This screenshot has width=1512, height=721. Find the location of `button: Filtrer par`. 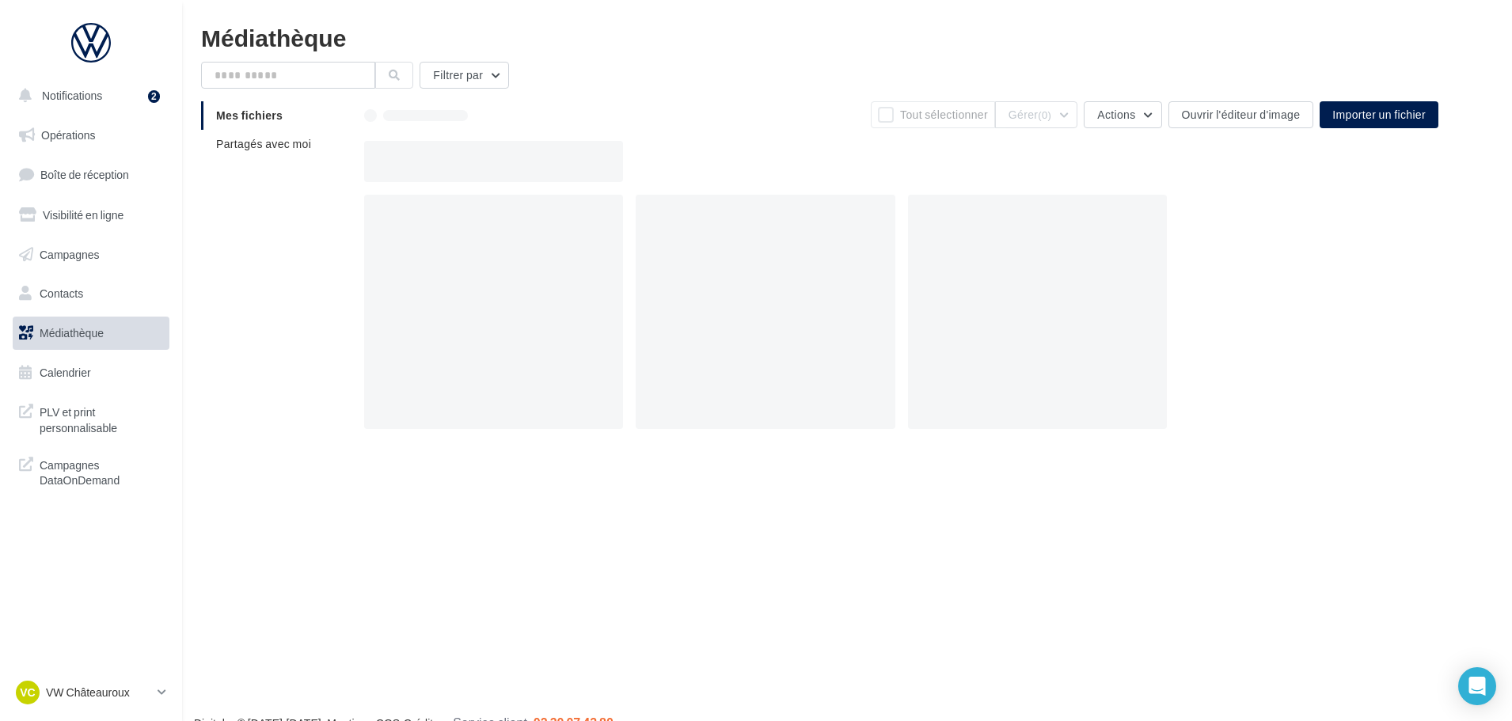

button: Filtrer par is located at coordinates (464, 75).